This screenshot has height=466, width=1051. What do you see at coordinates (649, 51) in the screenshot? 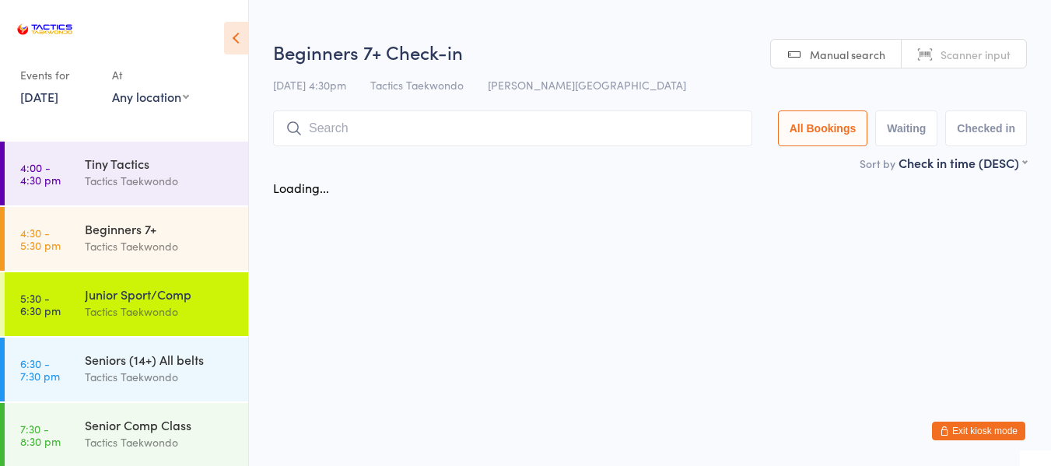
I see `h2: Beginners 7+ Check-in` at bounding box center [649, 51].